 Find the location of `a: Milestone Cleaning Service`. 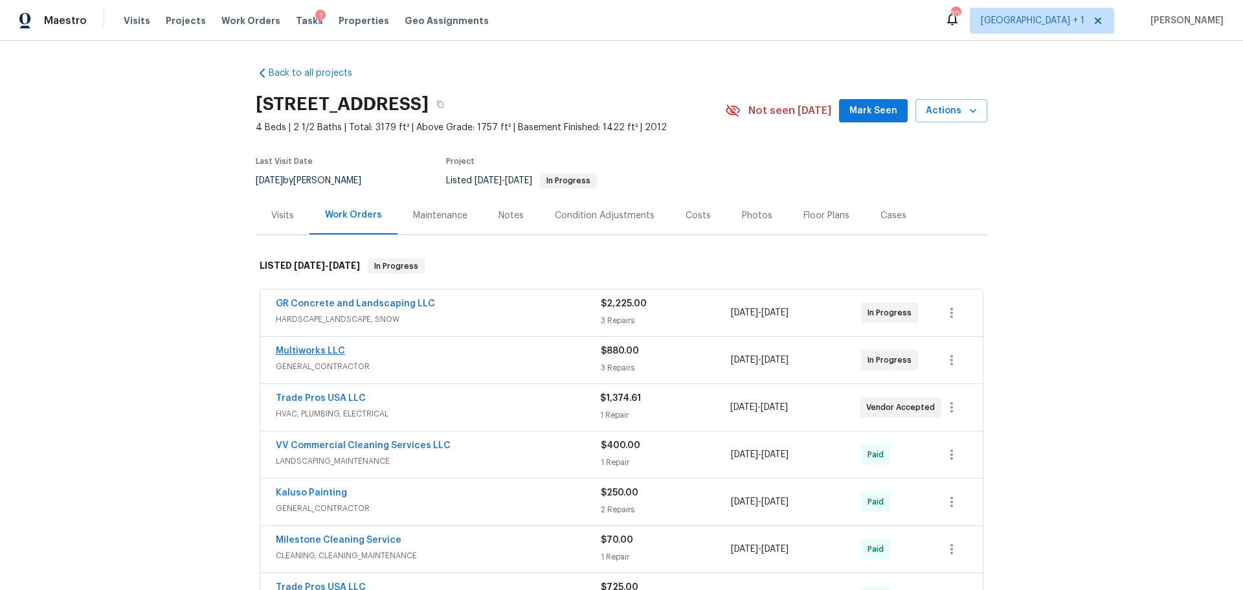

a: Milestone Cleaning Service is located at coordinates (339, 540).